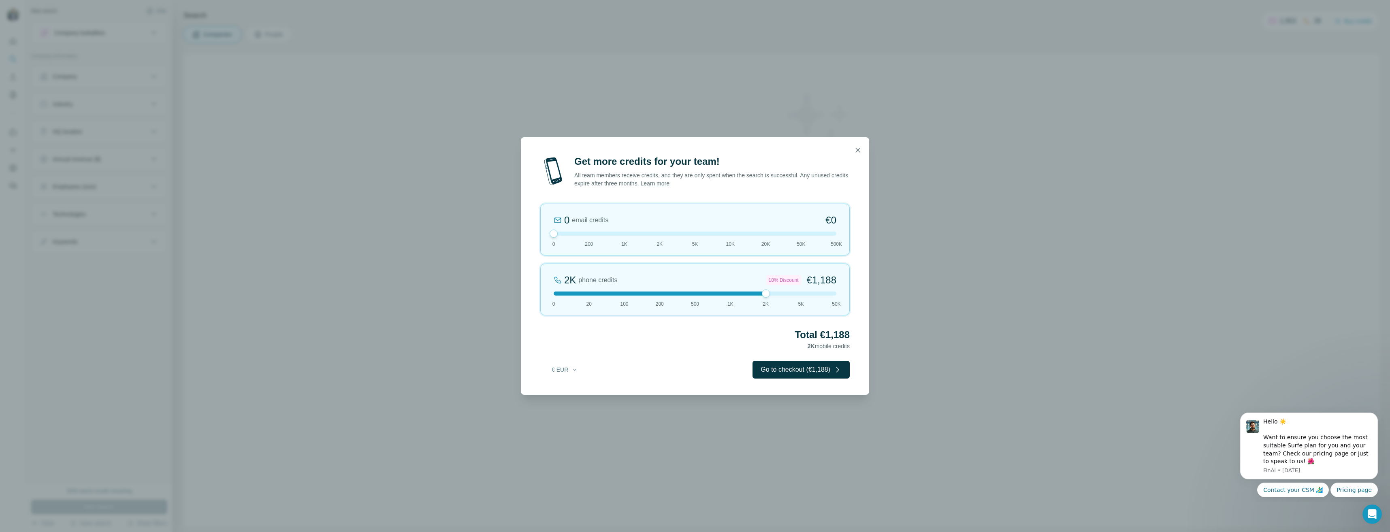 Image resolution: width=1390 pixels, height=532 pixels. What do you see at coordinates (783, 280) in the screenshot?
I see `div: 18% Discount` at bounding box center [783, 280].